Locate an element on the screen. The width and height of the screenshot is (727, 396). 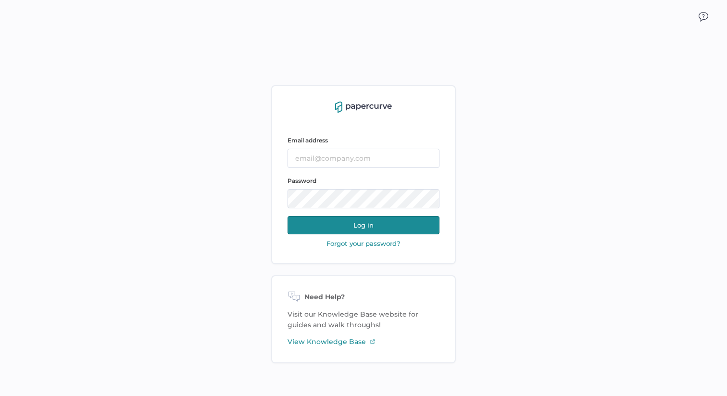
div: Visit our Knowledge Base website for guides and walk throughs! is located at coordinates (364, 319).